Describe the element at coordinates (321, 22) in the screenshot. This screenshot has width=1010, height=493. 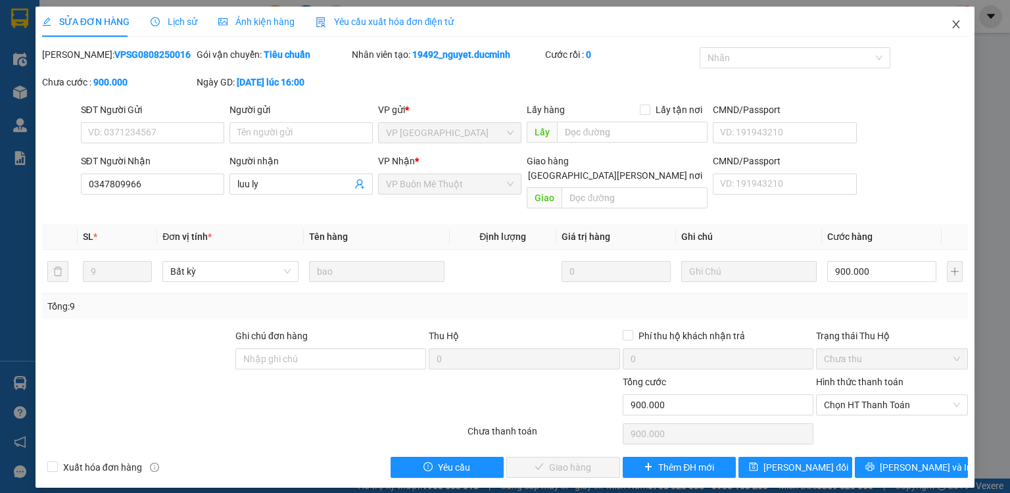
I see `img: icon` at that location.